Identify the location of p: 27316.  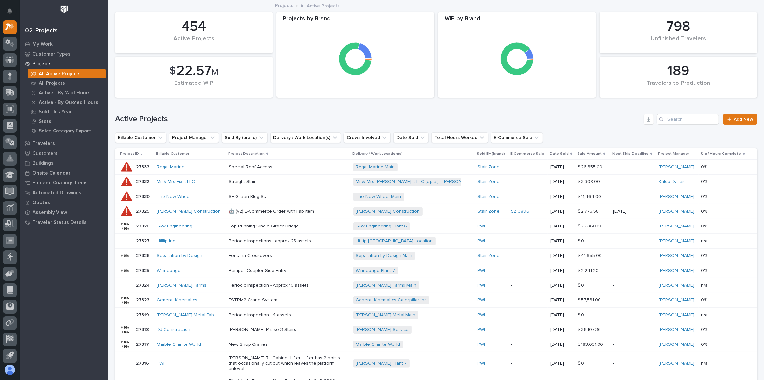
(143, 362).